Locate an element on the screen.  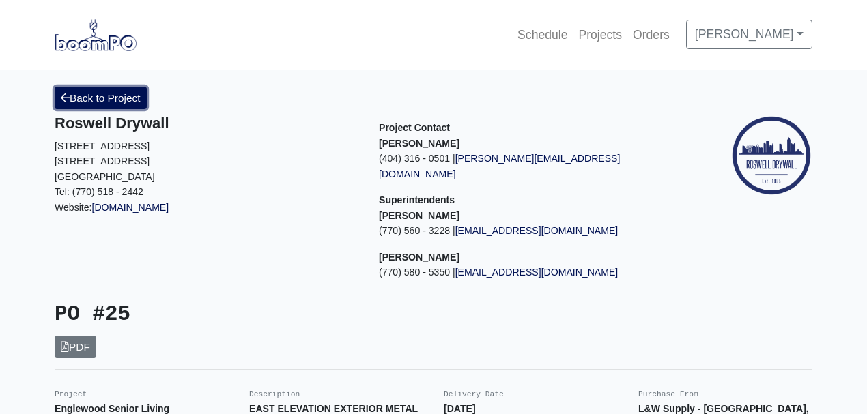
img: boomPO is located at coordinates (96, 35).